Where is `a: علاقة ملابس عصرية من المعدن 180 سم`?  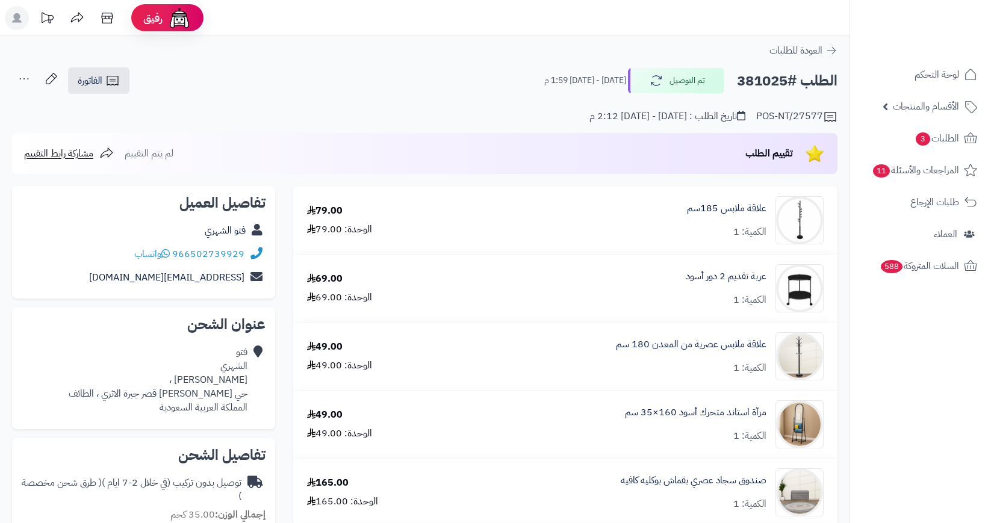 a: علاقة ملابس عصرية من المعدن 180 سم is located at coordinates (691, 344).